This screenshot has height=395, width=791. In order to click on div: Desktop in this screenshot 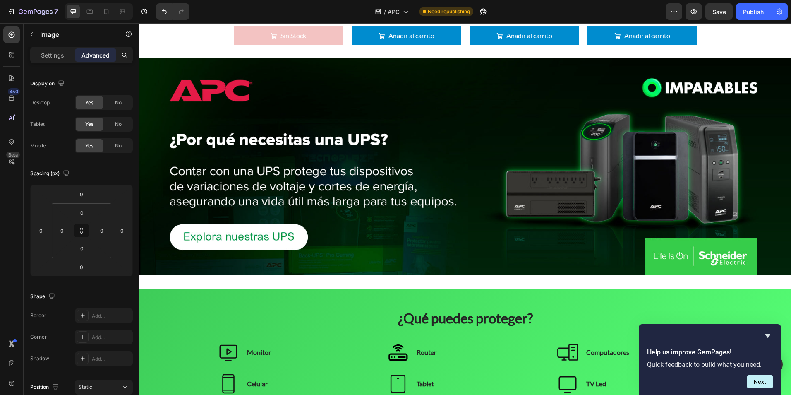, I will do `click(40, 103)`.